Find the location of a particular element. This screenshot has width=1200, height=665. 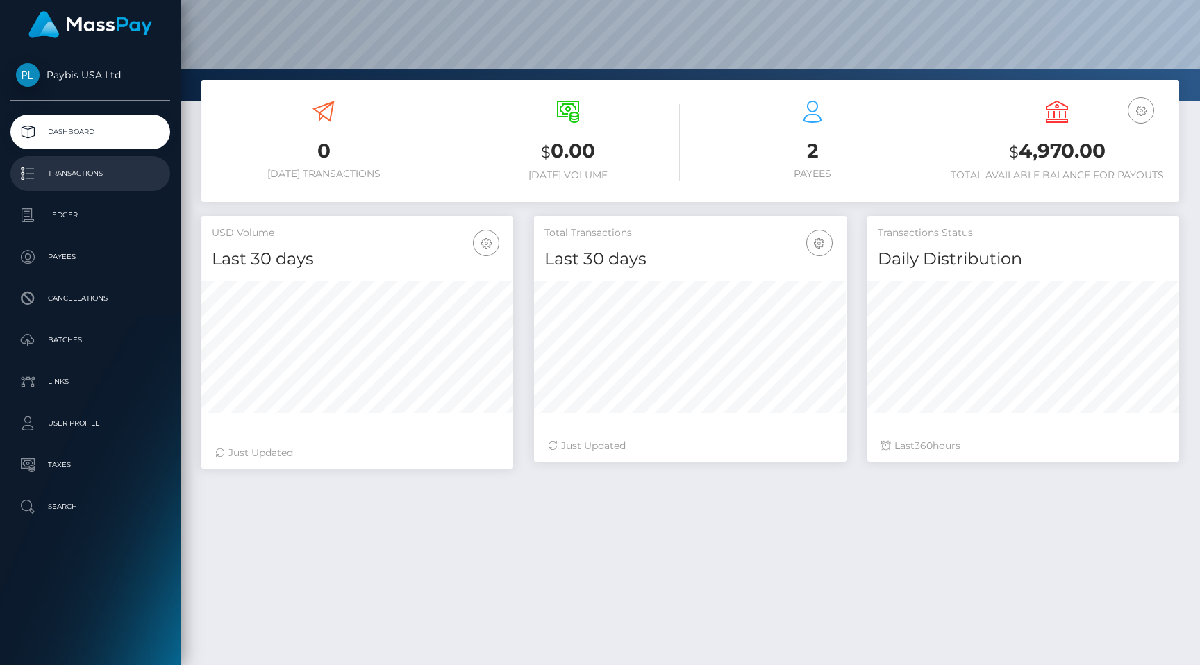

a: Ledger is located at coordinates (90, 215).